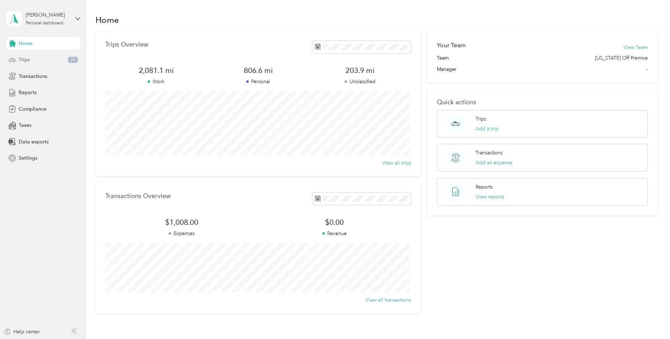 The image size is (670, 339). What do you see at coordinates (28, 158) in the screenshot?
I see `span: Settings` at bounding box center [28, 158].